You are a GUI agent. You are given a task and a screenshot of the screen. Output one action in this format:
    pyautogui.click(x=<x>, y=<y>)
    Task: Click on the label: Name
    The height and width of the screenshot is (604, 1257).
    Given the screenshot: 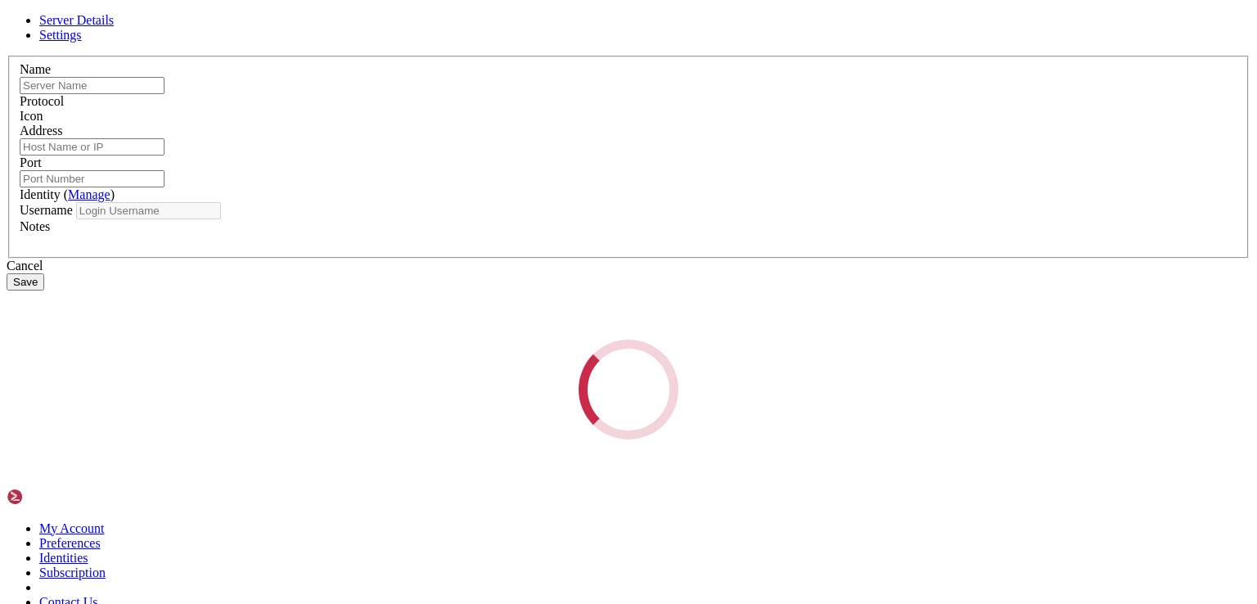 What is the action you would take?
    pyautogui.click(x=35, y=69)
    